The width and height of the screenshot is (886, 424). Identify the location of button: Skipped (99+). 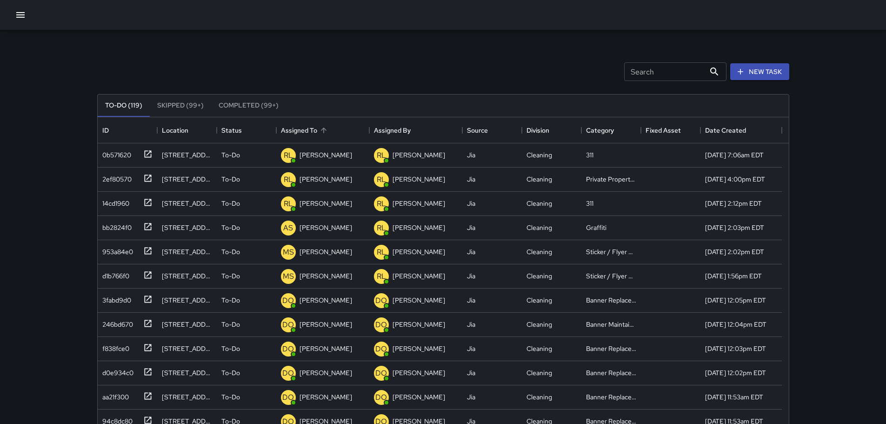
(180, 106).